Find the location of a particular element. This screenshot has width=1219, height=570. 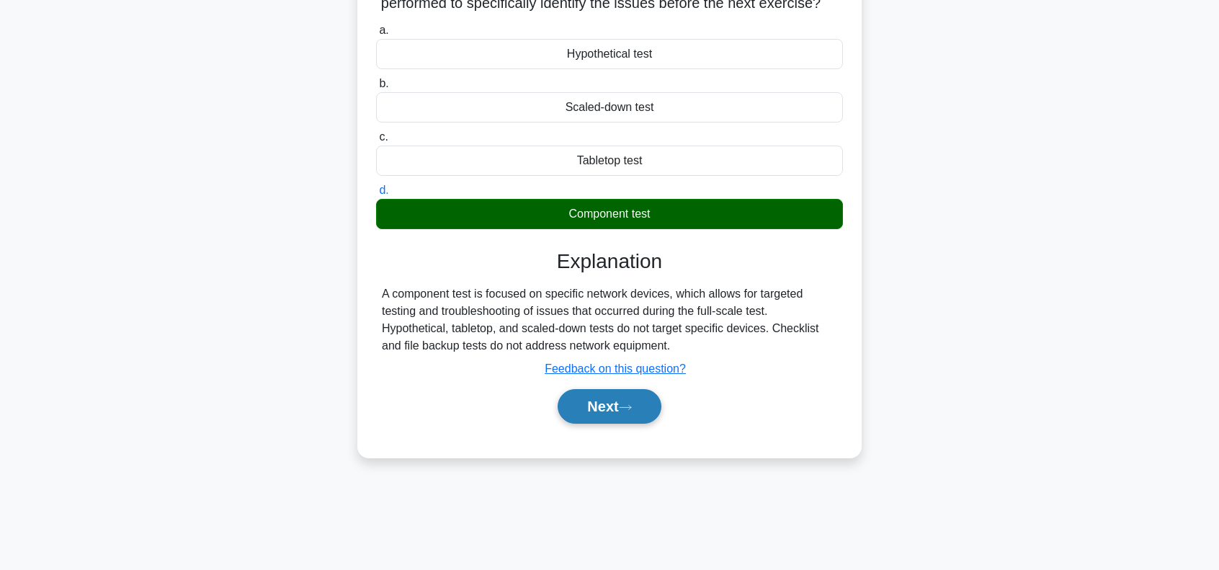

span: a. is located at coordinates (383, 30).